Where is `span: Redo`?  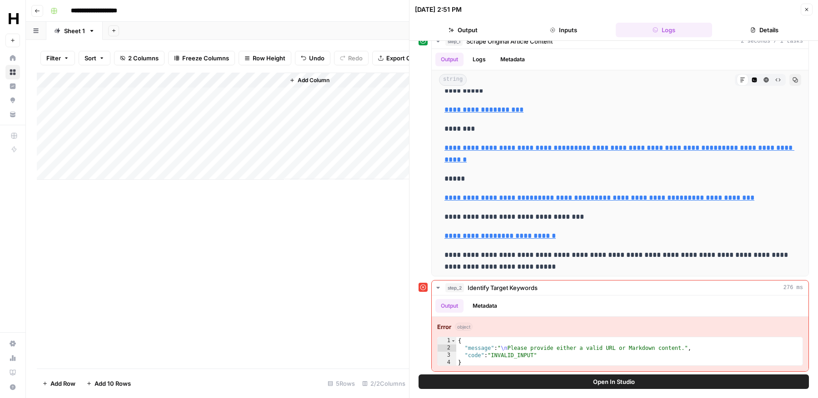
span: Redo is located at coordinates (355, 58).